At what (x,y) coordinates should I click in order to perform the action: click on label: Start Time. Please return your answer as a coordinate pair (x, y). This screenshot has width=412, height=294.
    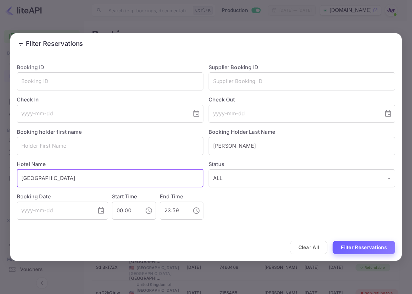
    Looking at the image, I should click on (125, 197).